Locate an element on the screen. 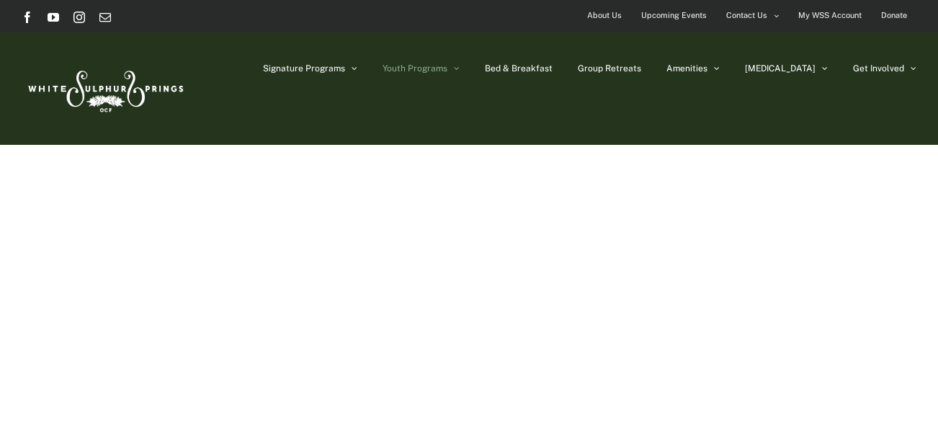 This screenshot has height=441, width=938. span: Donate is located at coordinates (894, 15).